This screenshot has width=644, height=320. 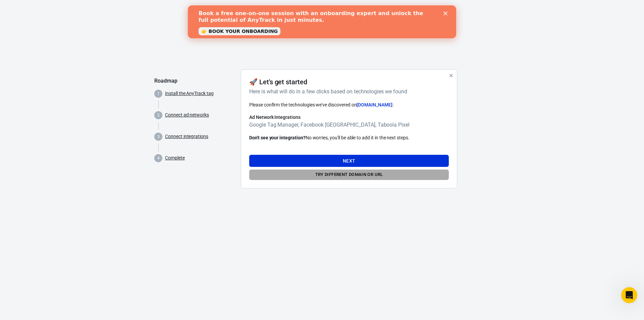 What do you see at coordinates (322, 105) in the screenshot?
I see `span: Please confirm the technologies we've discovered on :` at bounding box center [322, 105].